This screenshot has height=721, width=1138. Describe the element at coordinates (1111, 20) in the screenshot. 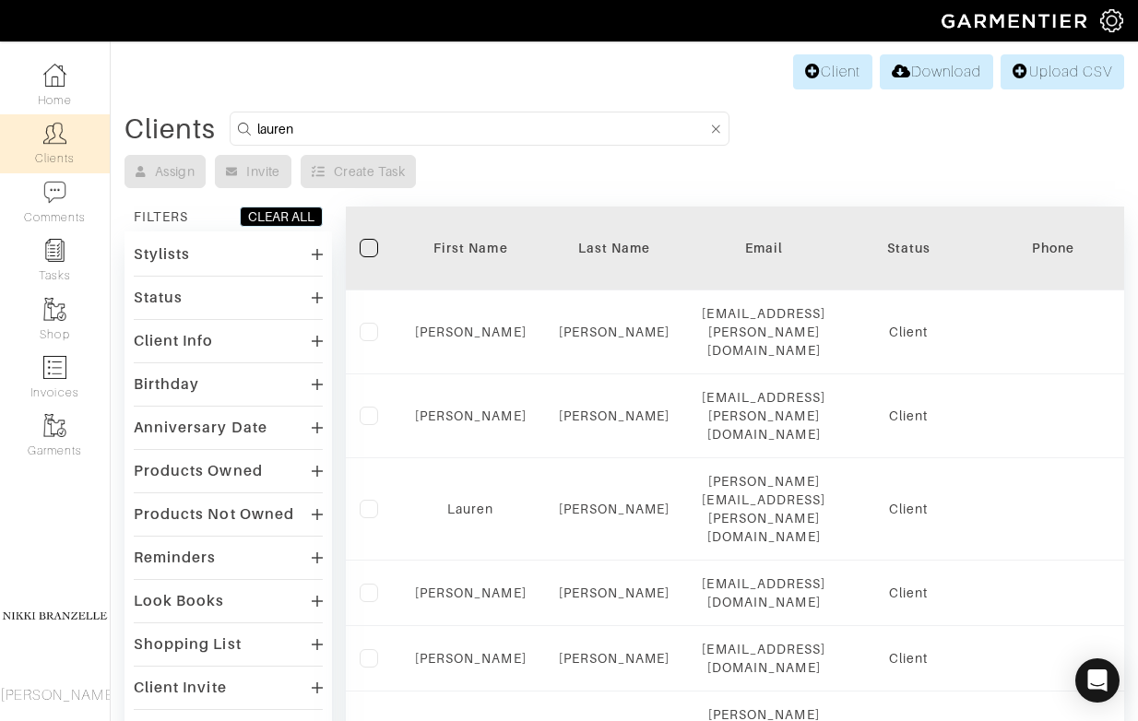

I see `img: gear-icon-white-bd11855cb880d31180b6d7d6211b90ccbf57a29d726f0c71d8c61bd08dd39cc2.png` at that location.